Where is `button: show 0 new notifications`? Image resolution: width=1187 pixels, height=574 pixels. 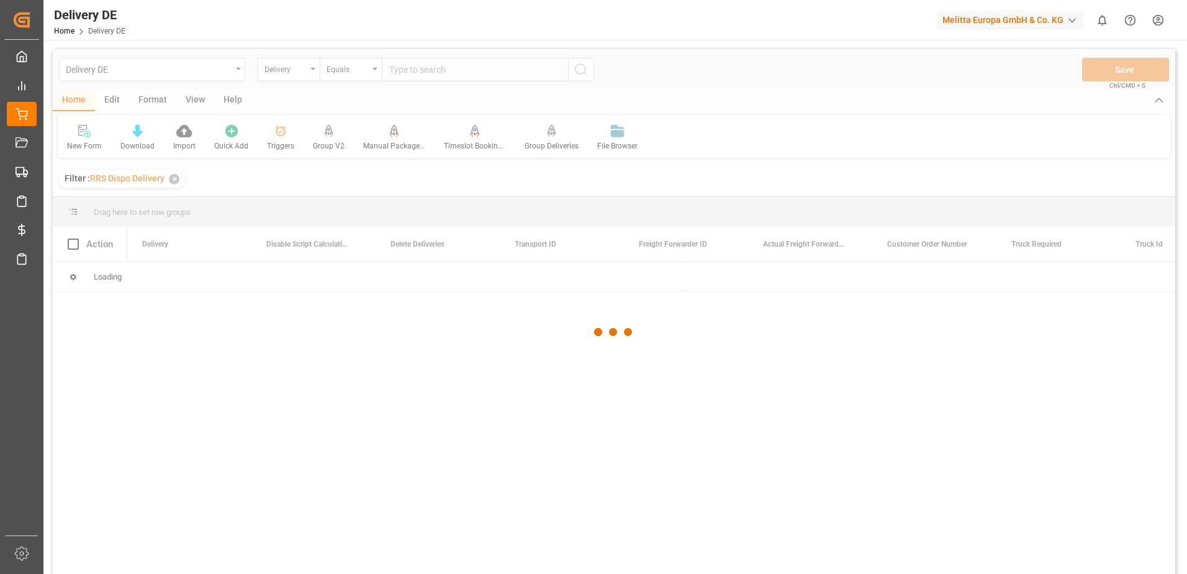 button: show 0 new notifications is located at coordinates (1102, 20).